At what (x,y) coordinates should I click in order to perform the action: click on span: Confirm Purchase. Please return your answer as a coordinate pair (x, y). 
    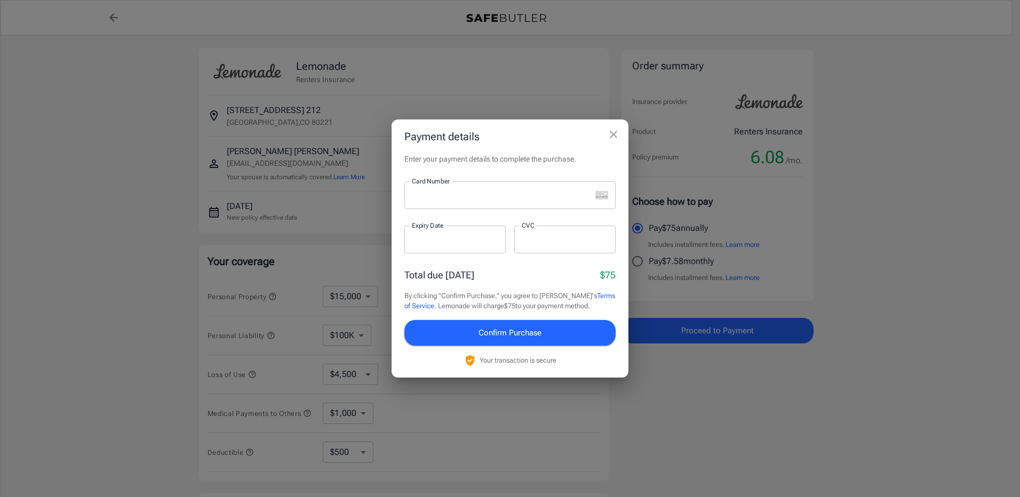
    Looking at the image, I should click on (510, 333).